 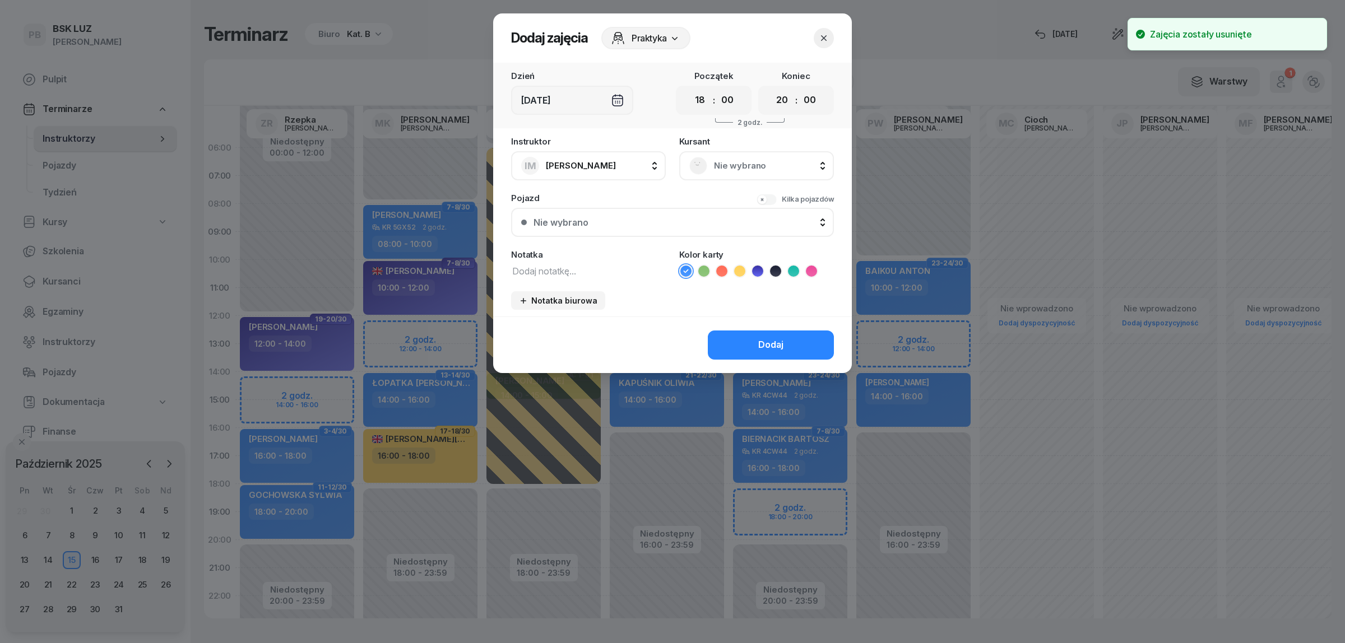 I want to click on h2: Dodaj zajęcia, so click(x=549, y=38).